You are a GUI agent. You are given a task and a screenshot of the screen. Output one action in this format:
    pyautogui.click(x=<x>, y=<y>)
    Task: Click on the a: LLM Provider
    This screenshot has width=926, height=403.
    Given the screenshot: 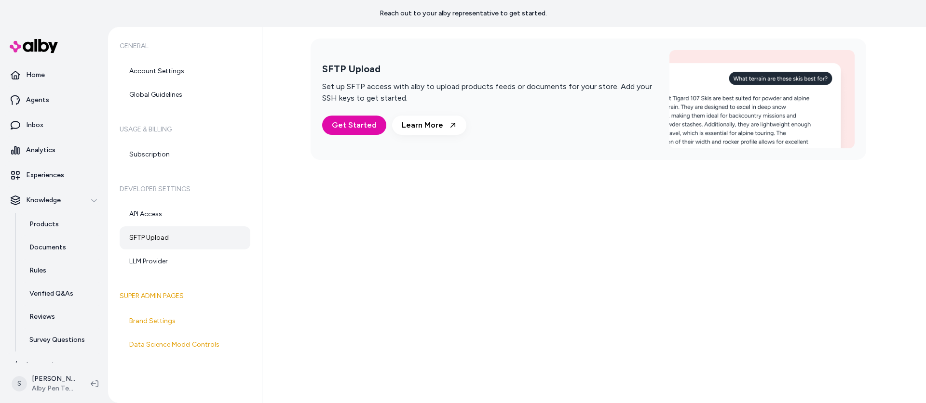 What is the action you would take?
    pyautogui.click(x=185, y=262)
    